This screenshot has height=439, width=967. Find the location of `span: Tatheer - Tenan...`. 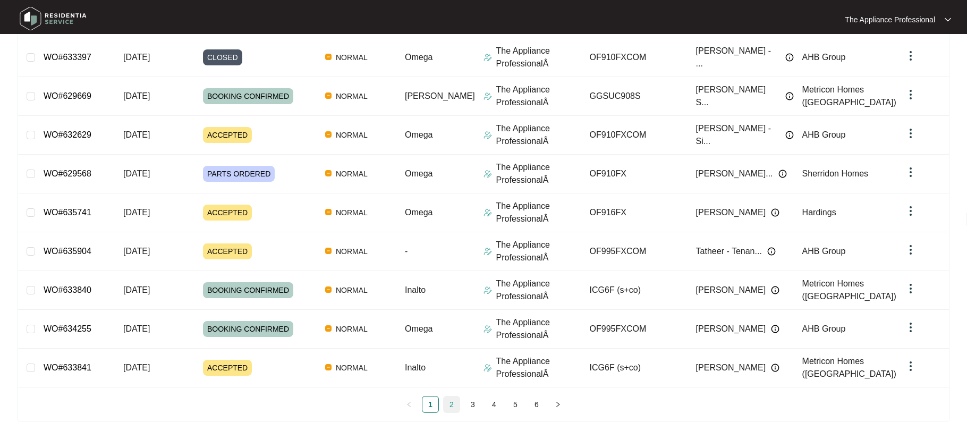

span: Tatheer - Tenan... is located at coordinates (729, 251).